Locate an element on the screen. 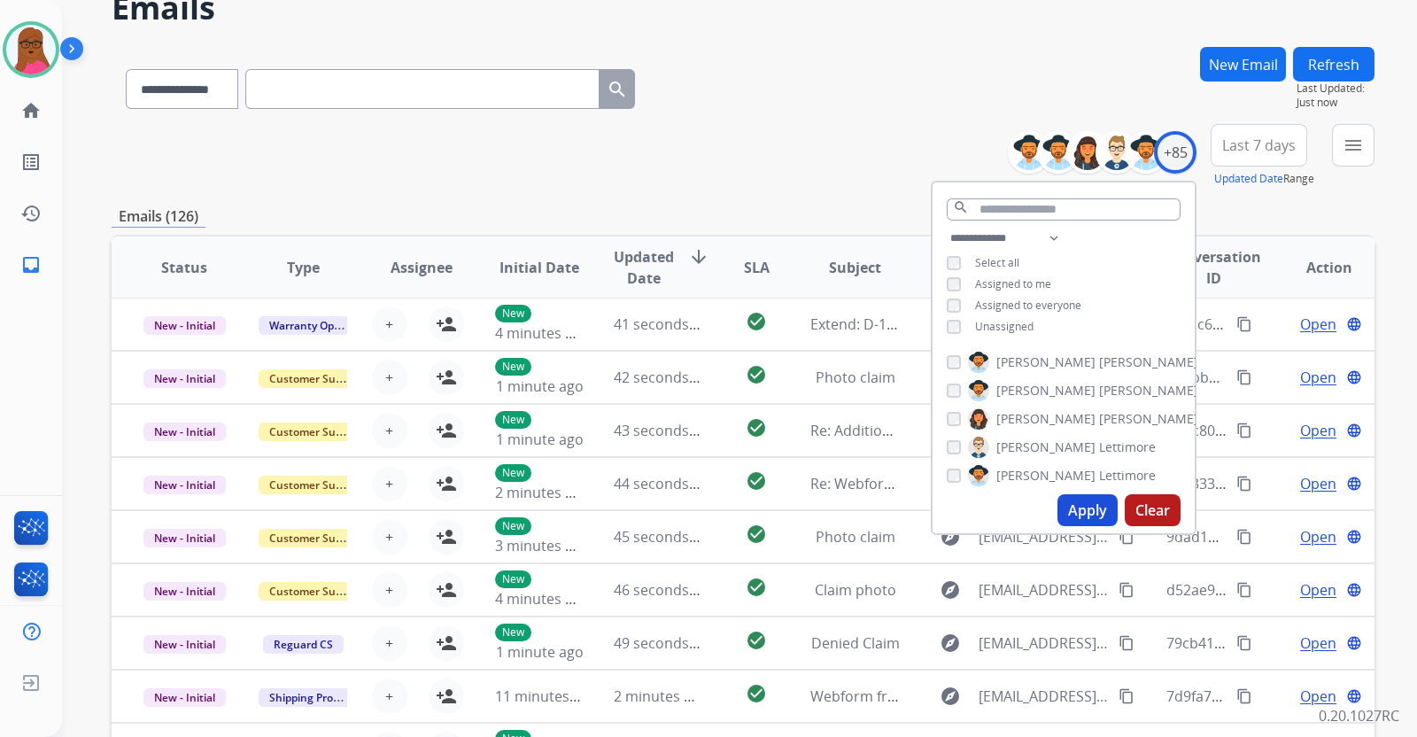  span: Extend: D-15993192 is located at coordinates (876, 324).